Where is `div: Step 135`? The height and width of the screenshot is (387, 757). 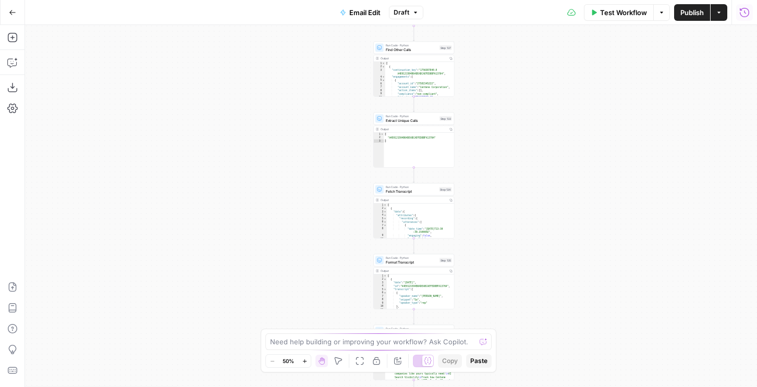 div: Step 135 is located at coordinates (446, 260).